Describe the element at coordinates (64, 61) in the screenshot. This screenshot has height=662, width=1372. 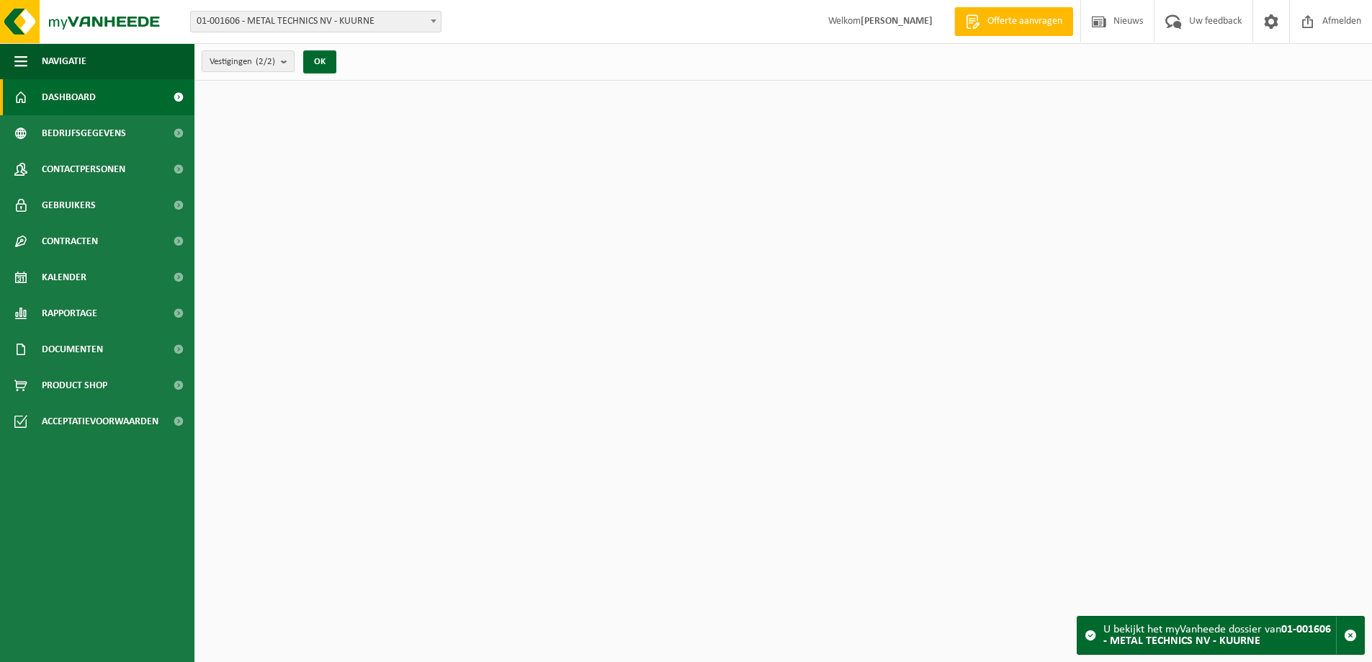
I see `span: Navigatie` at that location.